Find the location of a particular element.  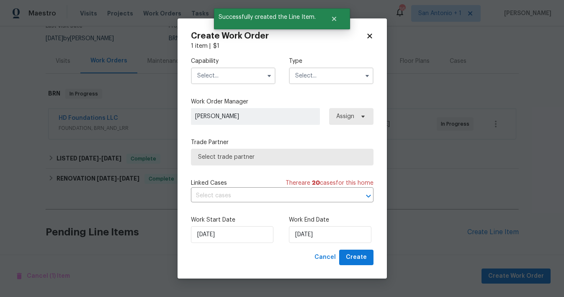

span: There are case s for this home is located at coordinates (329, 183).